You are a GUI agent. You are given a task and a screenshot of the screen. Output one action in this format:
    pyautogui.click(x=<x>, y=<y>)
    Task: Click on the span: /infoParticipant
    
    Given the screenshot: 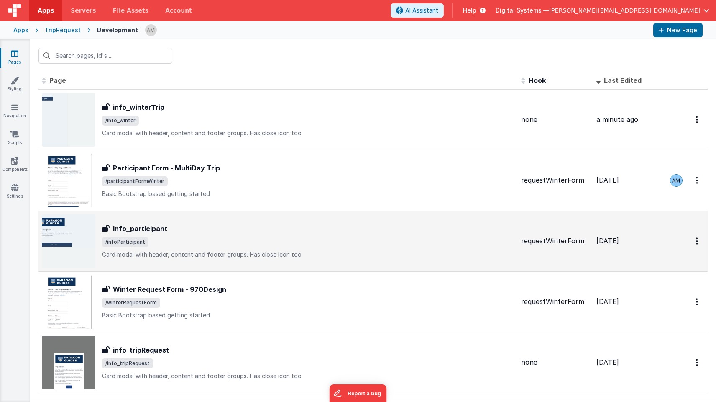 What is the action you would take?
    pyautogui.click(x=125, y=242)
    